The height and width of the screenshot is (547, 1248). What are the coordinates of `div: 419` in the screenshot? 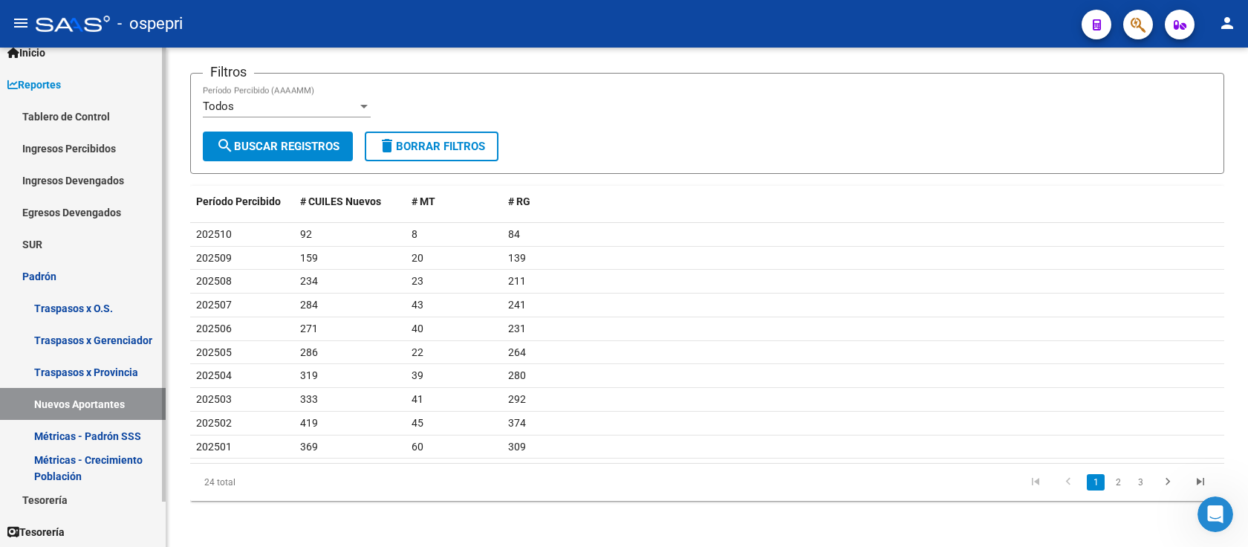 It's located at (350, 423).